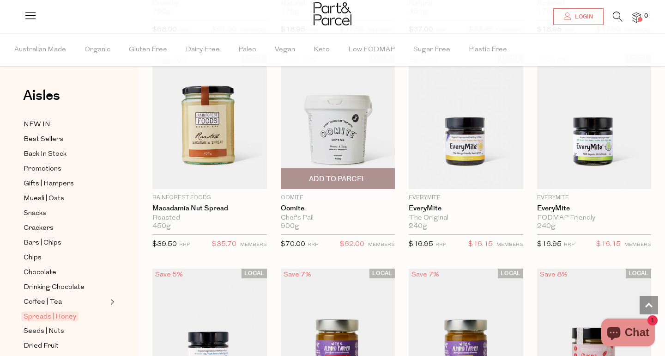  Describe the element at coordinates (578, 17) in the screenshot. I see `a: Login` at that location.